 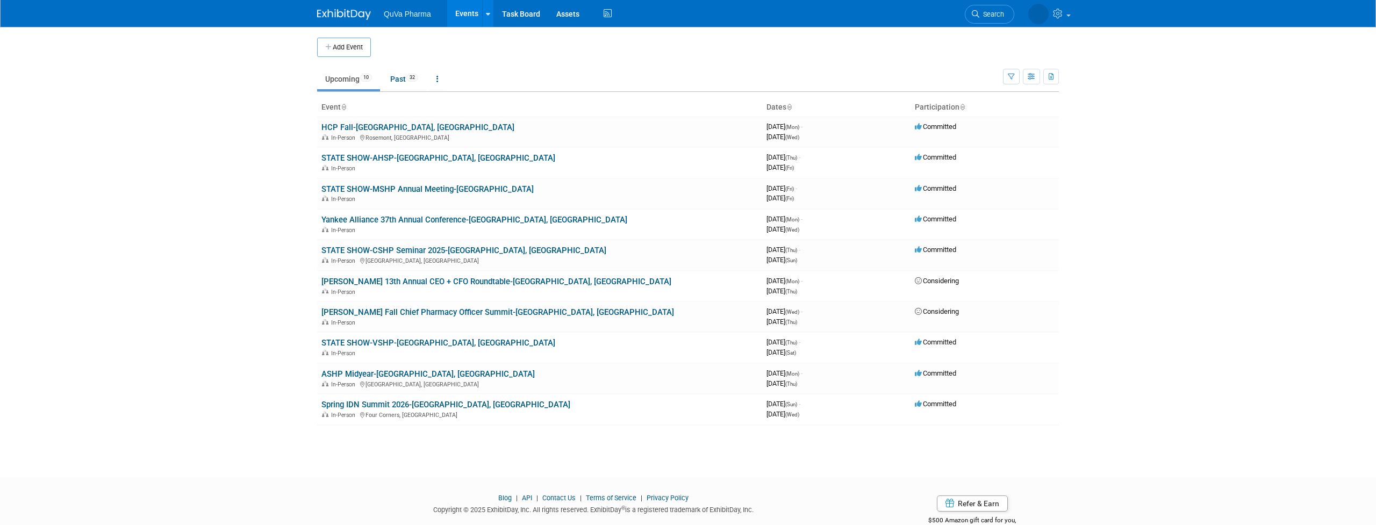 What do you see at coordinates (836, 107) in the screenshot?
I see `th: Dates` at bounding box center [836, 107].